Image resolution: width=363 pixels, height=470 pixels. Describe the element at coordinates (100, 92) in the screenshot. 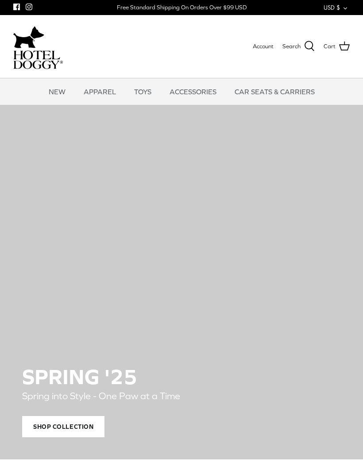

I see `a: APPAREL` at that location.